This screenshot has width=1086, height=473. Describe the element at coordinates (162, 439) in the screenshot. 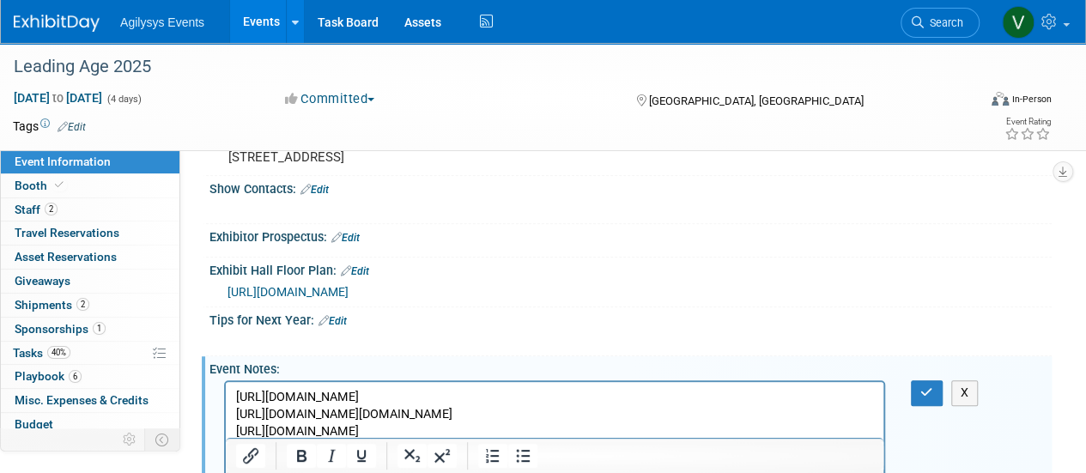

I see `td: Toggle Event Tabs` at that location.